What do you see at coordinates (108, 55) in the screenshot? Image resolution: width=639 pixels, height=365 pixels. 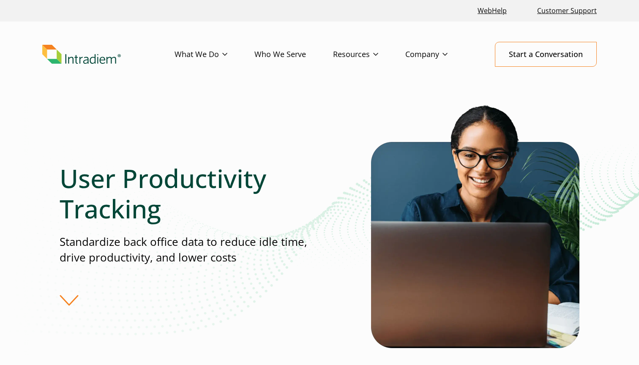 I see `a: Link to homepage of Intradiem` at bounding box center [108, 55].